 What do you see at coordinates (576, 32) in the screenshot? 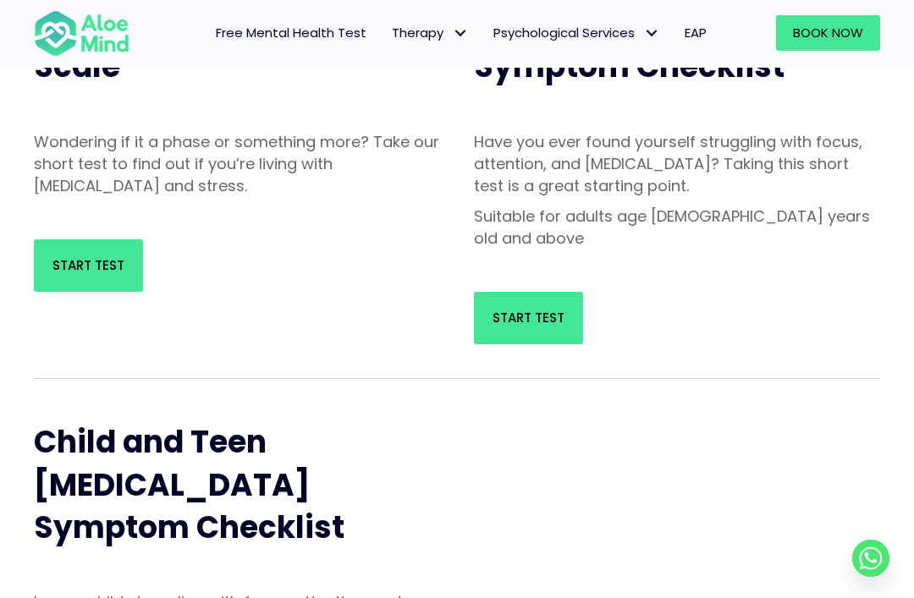
I see `span: Psychological Services` at bounding box center [576, 32].